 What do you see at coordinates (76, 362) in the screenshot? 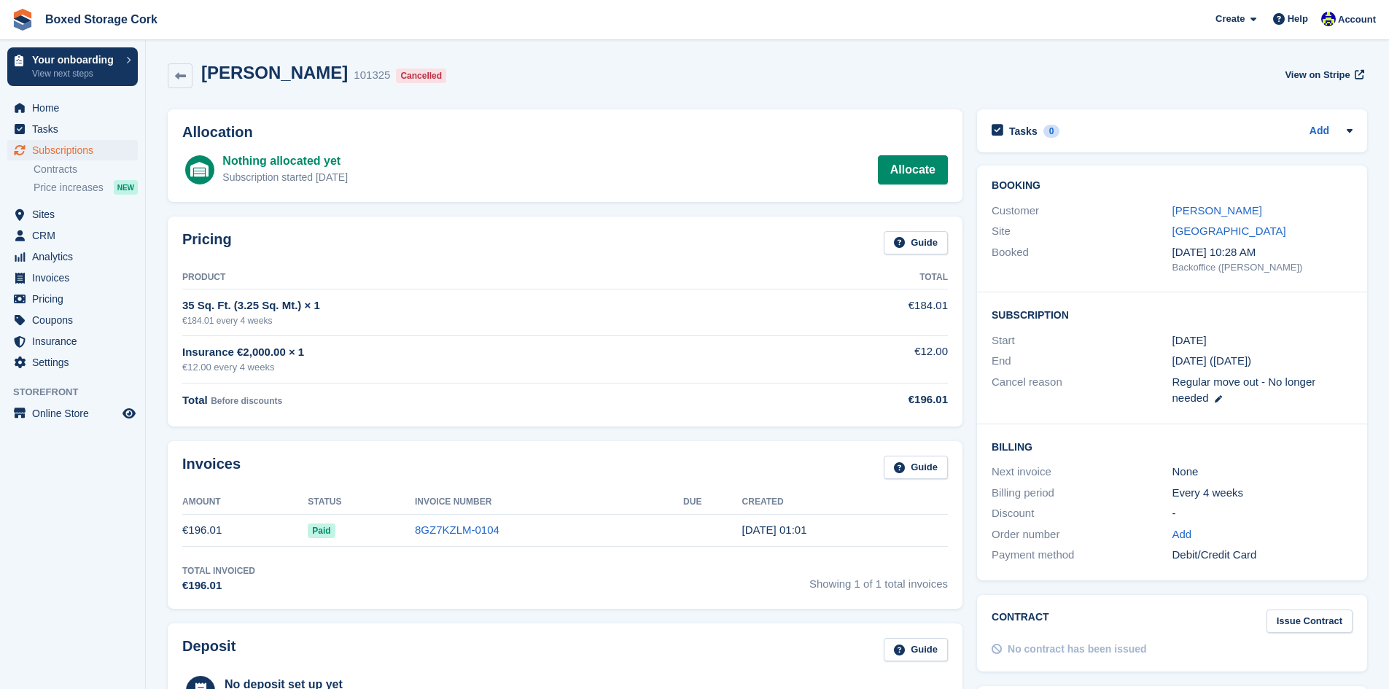
I see `span: Settings` at bounding box center [76, 362].